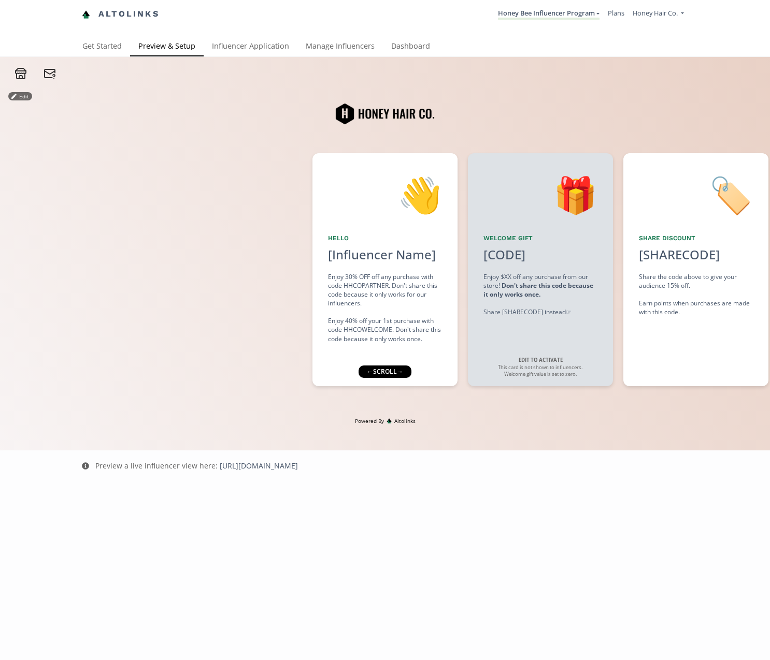  I want to click on div: Share the code above to give your audience 15% off. Earn points when purchases are made with this..., so click(695, 295).